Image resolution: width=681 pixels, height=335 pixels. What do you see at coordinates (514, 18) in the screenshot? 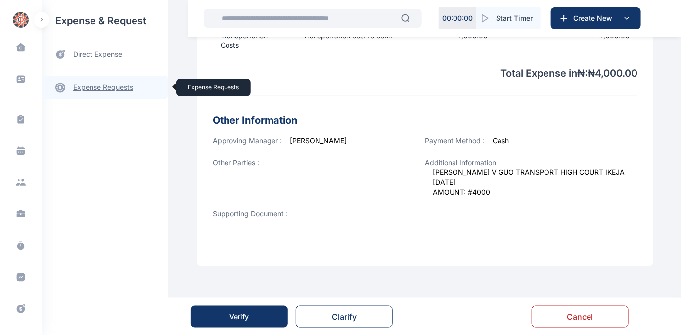
I see `span: Start Timer` at bounding box center [514, 18].